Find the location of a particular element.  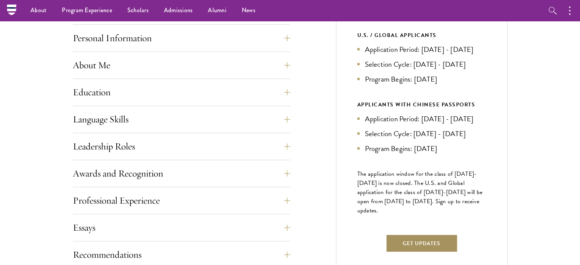

div: APPLICANTS WITH CHINESE PASSPORTS is located at coordinates (422, 105).